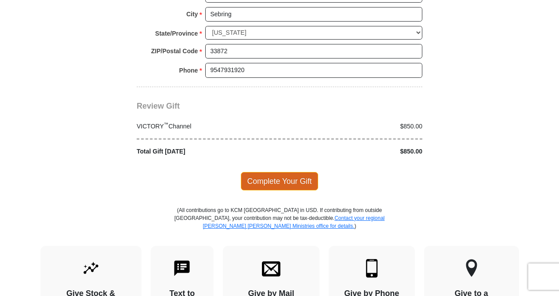 Image resolution: width=559 pixels, height=296 pixels. What do you see at coordinates (206, 126) in the screenshot?
I see `div: VICTORY Channel` at bounding box center [206, 126].